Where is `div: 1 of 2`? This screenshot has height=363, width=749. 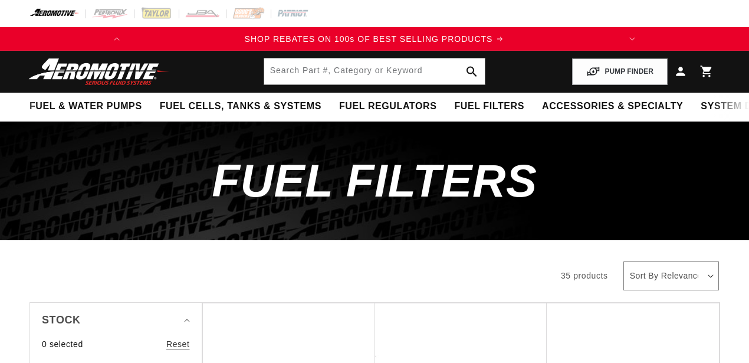
div: 1 of 2 is located at coordinates (374, 39).